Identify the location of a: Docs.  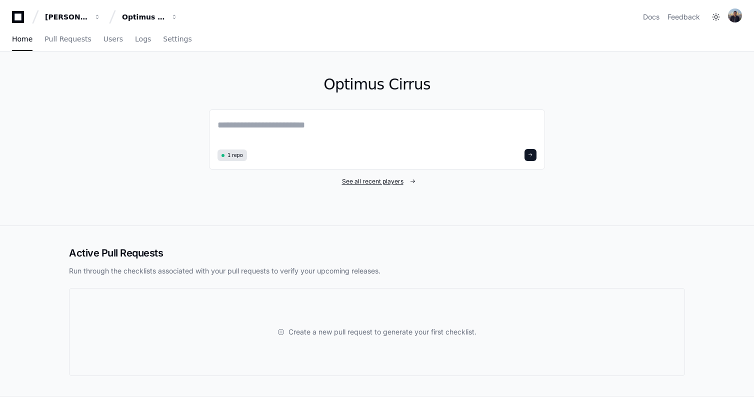
(651, 17).